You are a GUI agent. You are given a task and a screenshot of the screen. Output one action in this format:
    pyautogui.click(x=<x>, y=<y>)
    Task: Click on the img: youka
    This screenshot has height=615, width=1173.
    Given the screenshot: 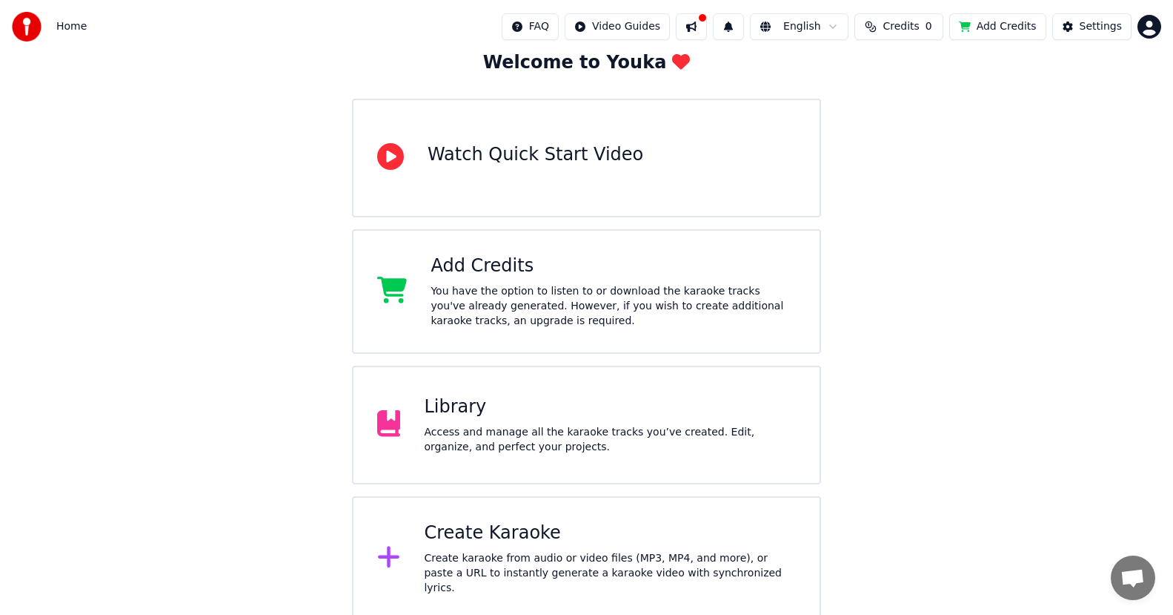 What is the action you would take?
    pyautogui.click(x=27, y=27)
    